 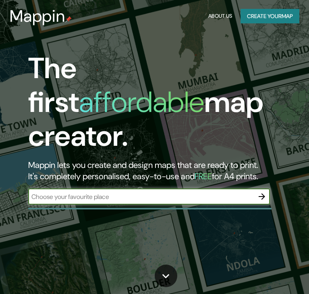 I want to click on input: Choose your favourite place, so click(x=141, y=197).